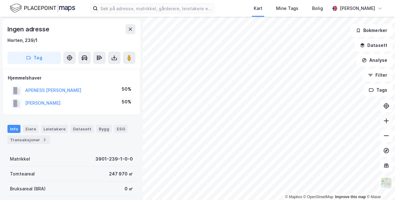 Image resolution: width=395 pixels, height=200 pixels. I want to click on div: Bruksareal (BRA), so click(28, 189).